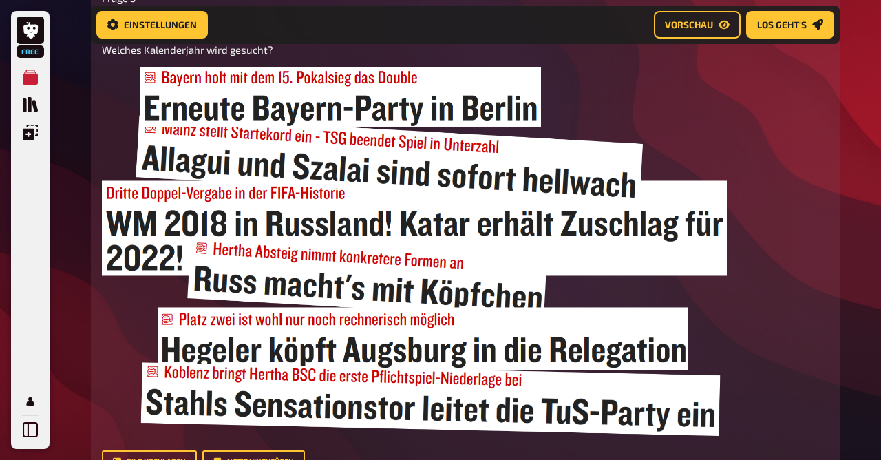 This screenshot has width=881, height=460. What do you see at coordinates (782, 25) in the screenshot?
I see `span: Los geht's` at bounding box center [782, 25].